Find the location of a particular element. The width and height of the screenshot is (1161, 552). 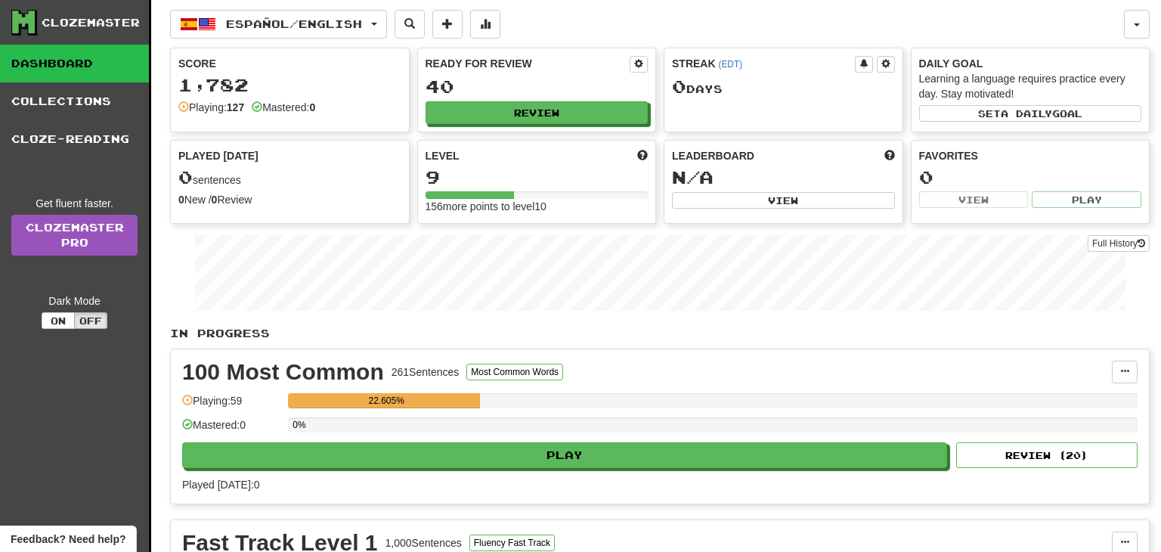

span: N/A is located at coordinates (692, 177).